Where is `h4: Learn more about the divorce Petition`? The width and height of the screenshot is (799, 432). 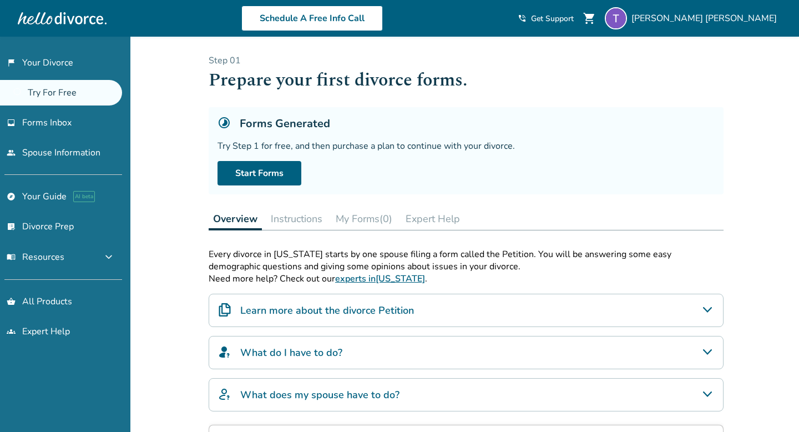
h4: Learn more about the divorce Petition is located at coordinates (327, 310).